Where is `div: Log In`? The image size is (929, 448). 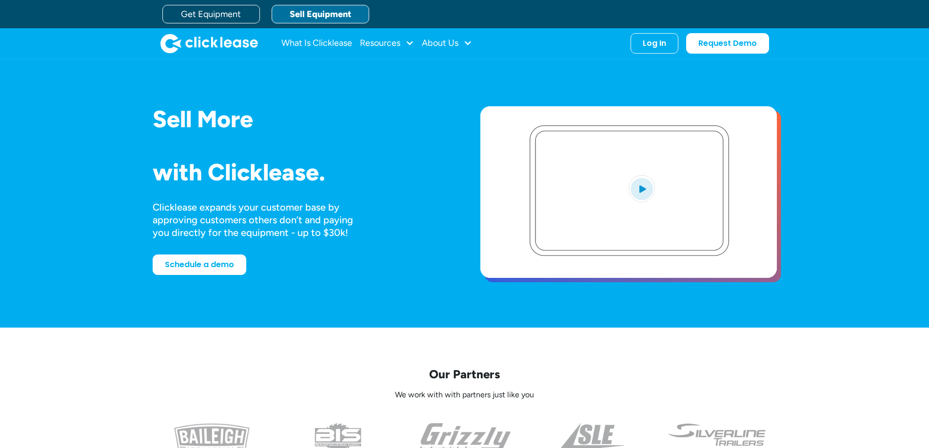
div: Log In is located at coordinates (655, 43).